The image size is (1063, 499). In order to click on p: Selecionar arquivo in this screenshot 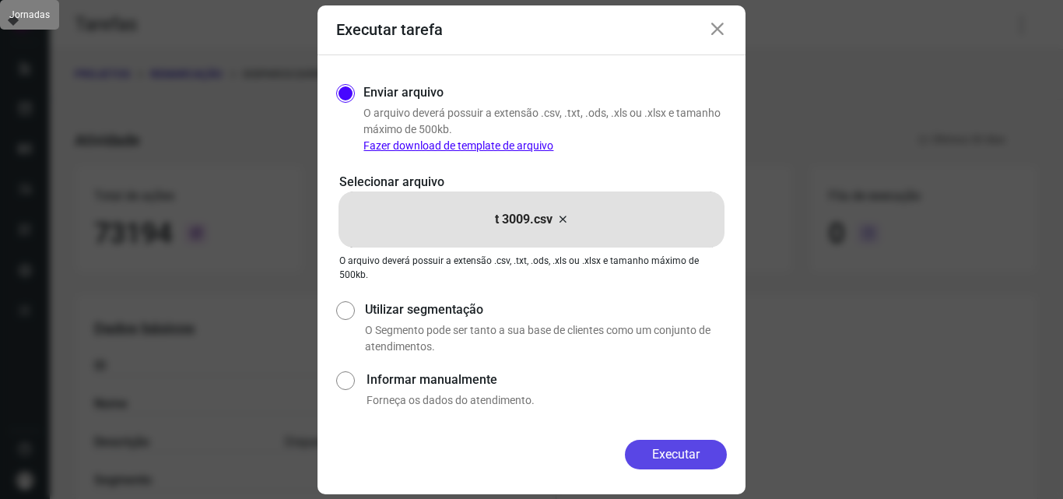, I will do `click(532, 182)`.